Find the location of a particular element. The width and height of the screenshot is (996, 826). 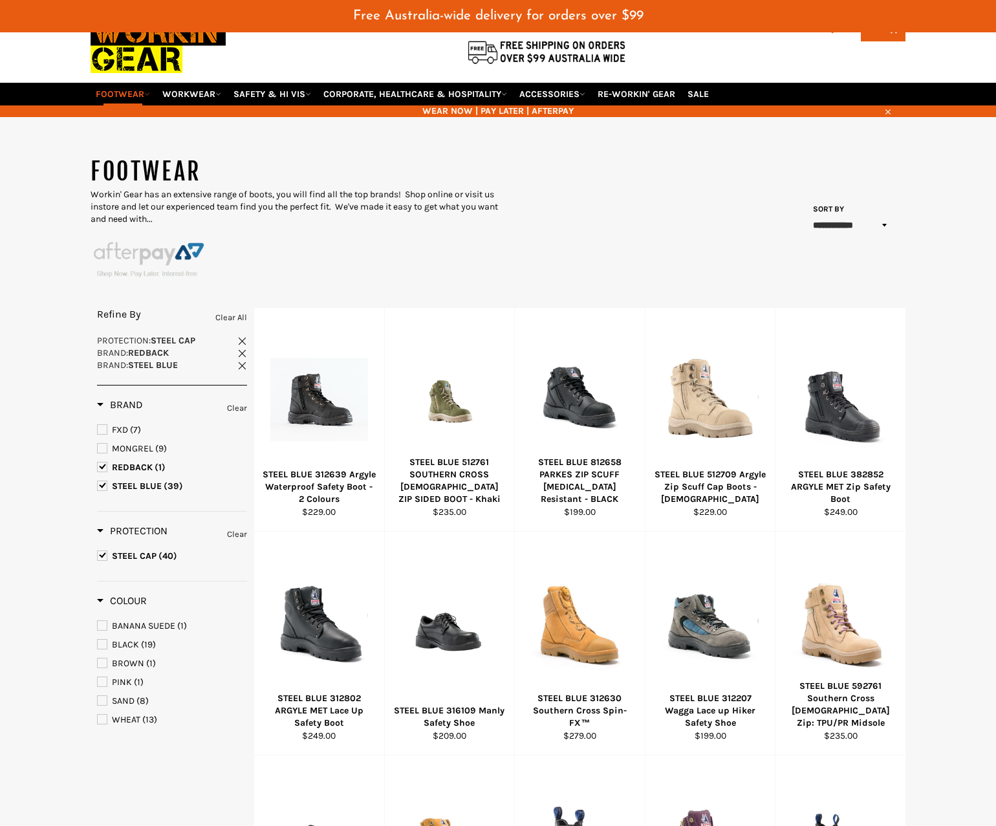

p: Workin' Gear has an extensive range of boots, you will find all the top brands! Shop online or vi... is located at coordinates (294, 207).